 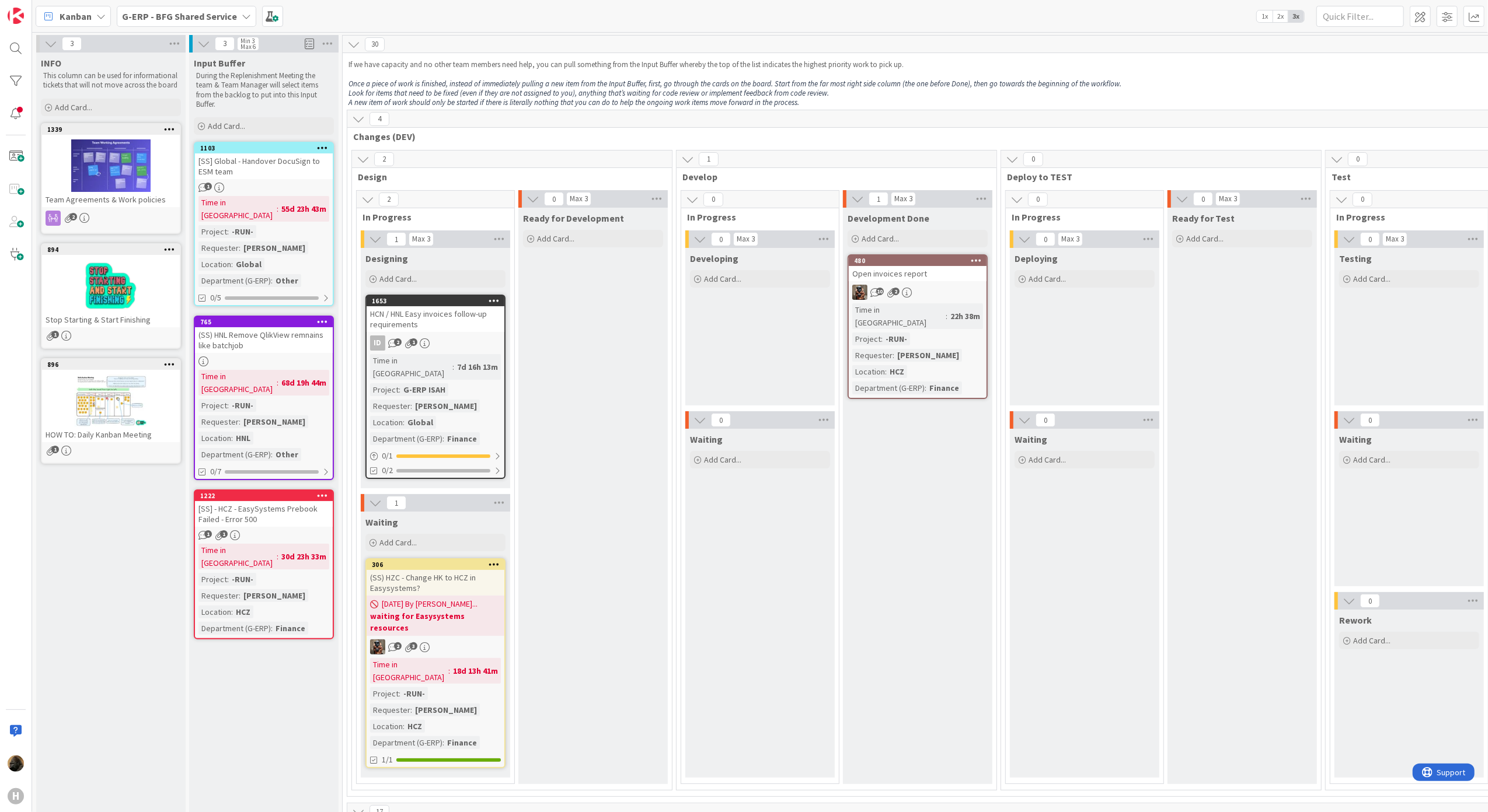 What do you see at coordinates (588, 93) in the screenshot?
I see `em: Look for items that need to be fixed (even if they are not assigned to you), anything that’s wait...` at bounding box center [588, 93].